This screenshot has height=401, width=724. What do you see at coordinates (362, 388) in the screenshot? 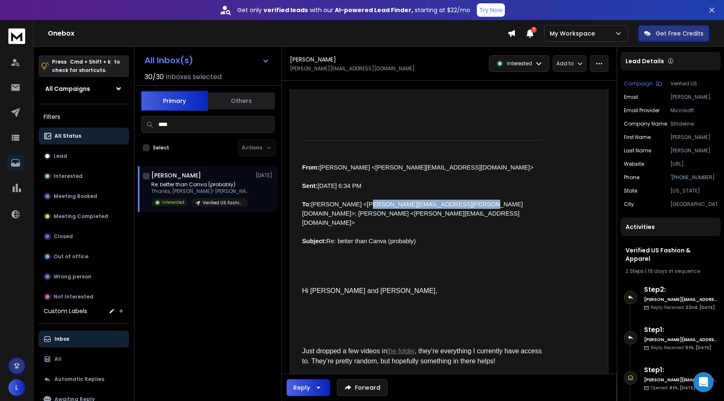
I see `button: Forward` at bounding box center [362, 388].